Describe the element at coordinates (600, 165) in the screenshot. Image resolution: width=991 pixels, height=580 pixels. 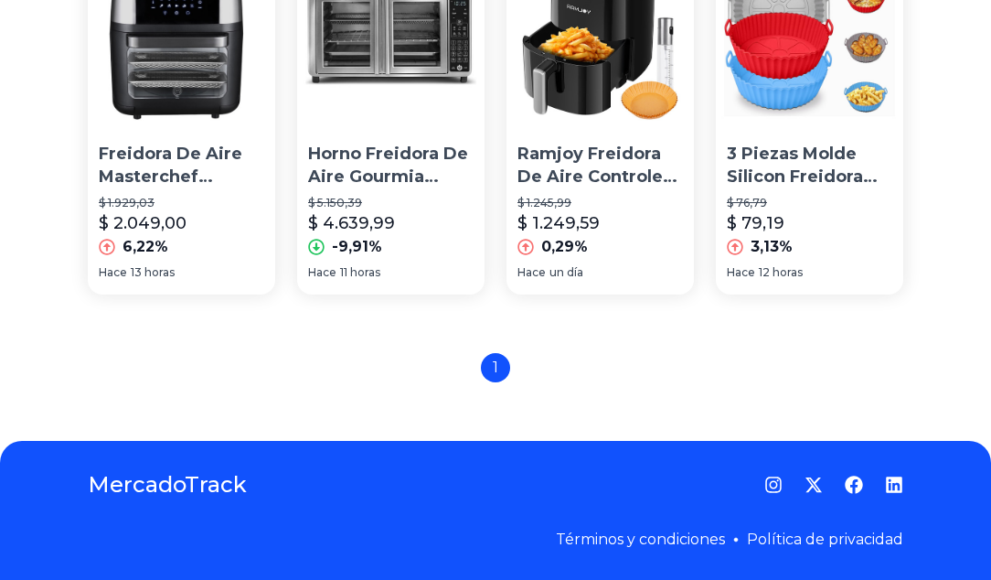
I see `p: Ramjoy Freidora De Aire Controles Digitales 3.5l,8 Funciones` at that location.